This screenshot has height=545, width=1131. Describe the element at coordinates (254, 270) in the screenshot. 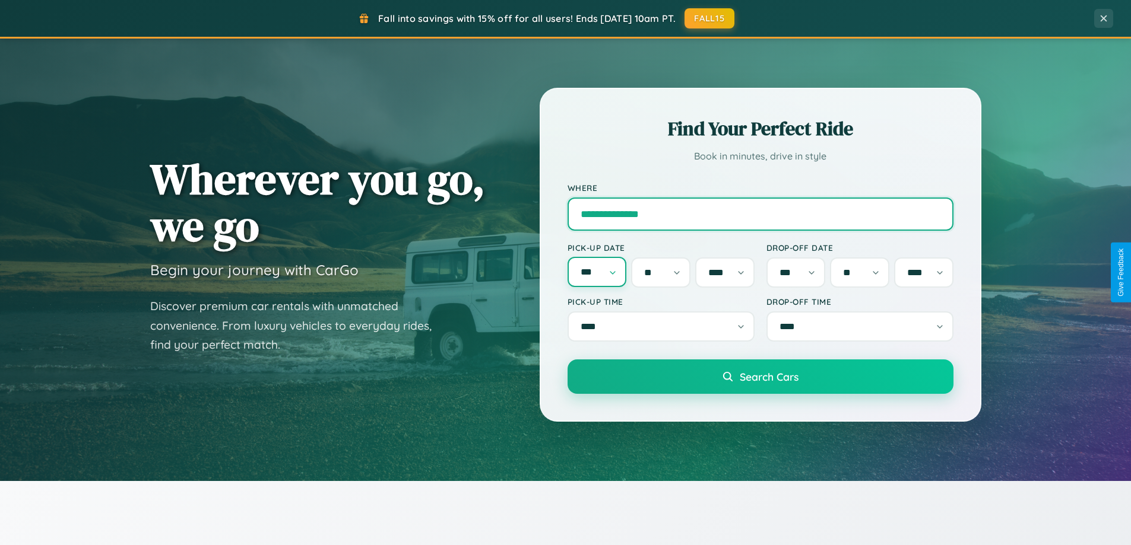

I see `h3: Begin your journey with CarGo` at that location.